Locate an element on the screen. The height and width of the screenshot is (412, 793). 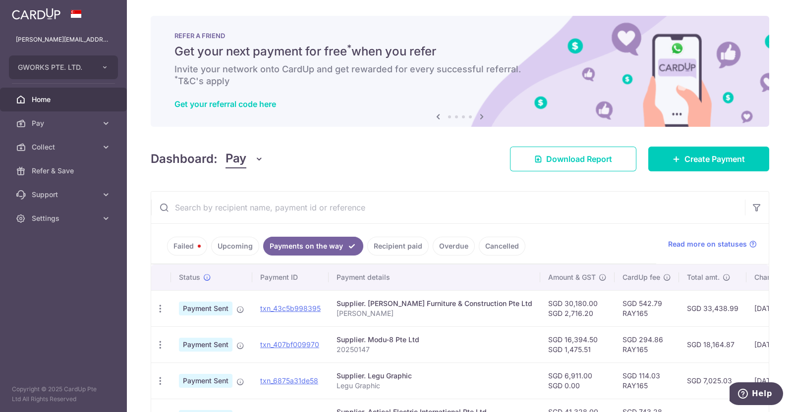
td: SGD 294.86 RAY165 is located at coordinates (647, 345).